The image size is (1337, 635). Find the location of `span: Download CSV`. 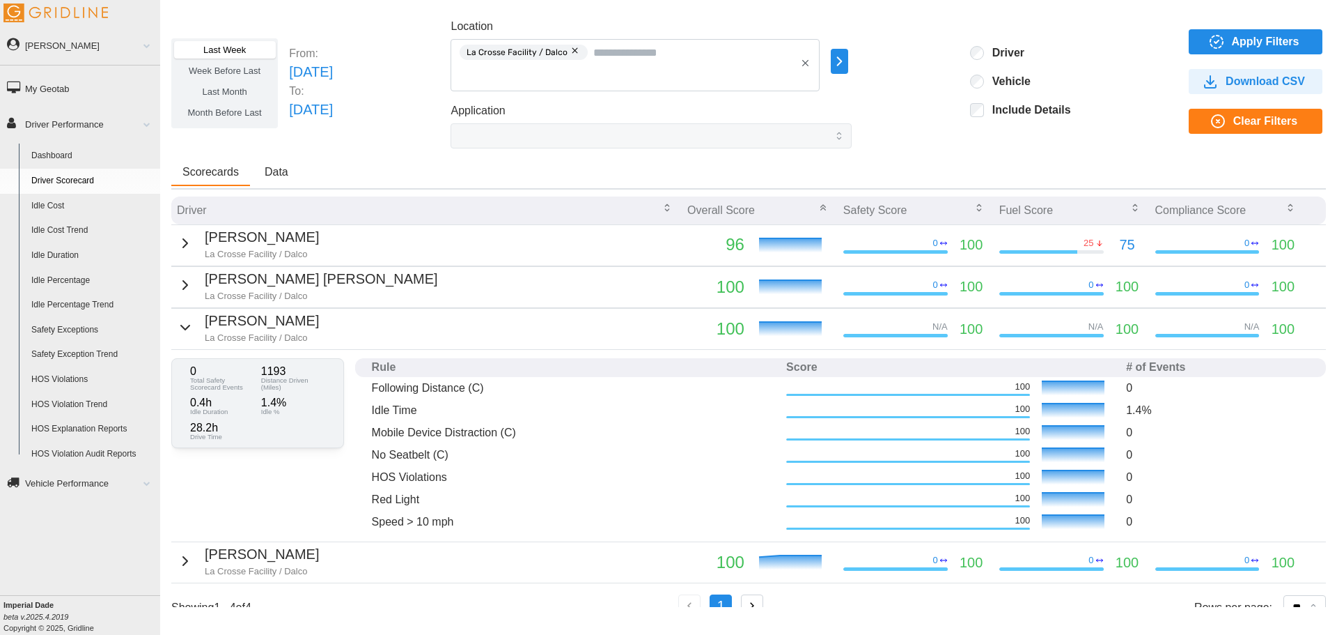

span: Download CSV is located at coordinates (1266, 81).